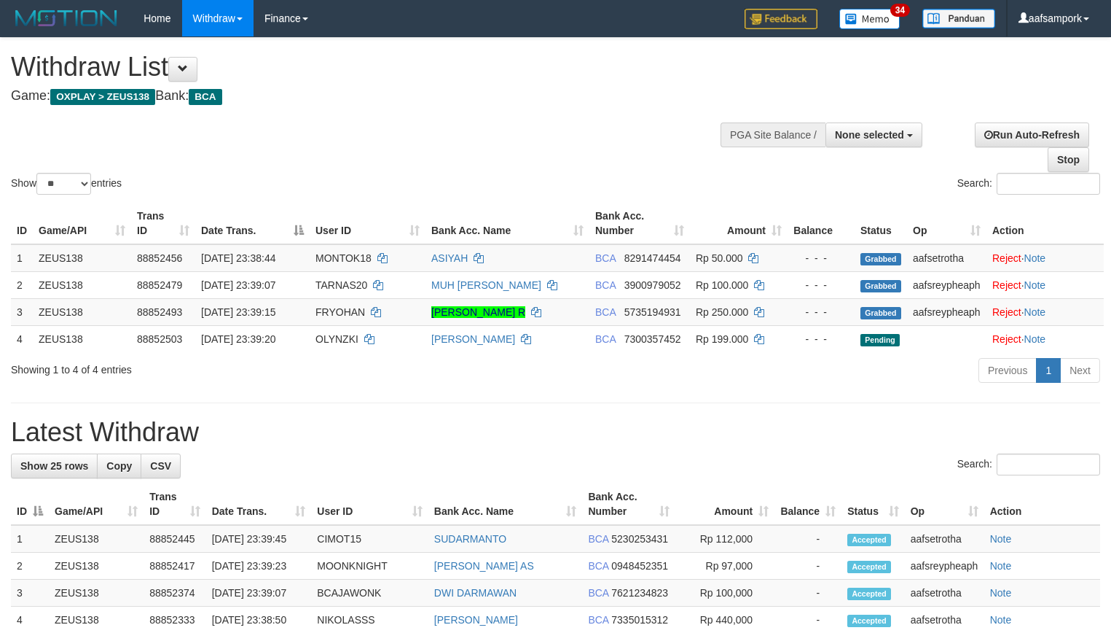  What do you see at coordinates (22, 223) in the screenshot?
I see `th: ID` at bounding box center [22, 223].